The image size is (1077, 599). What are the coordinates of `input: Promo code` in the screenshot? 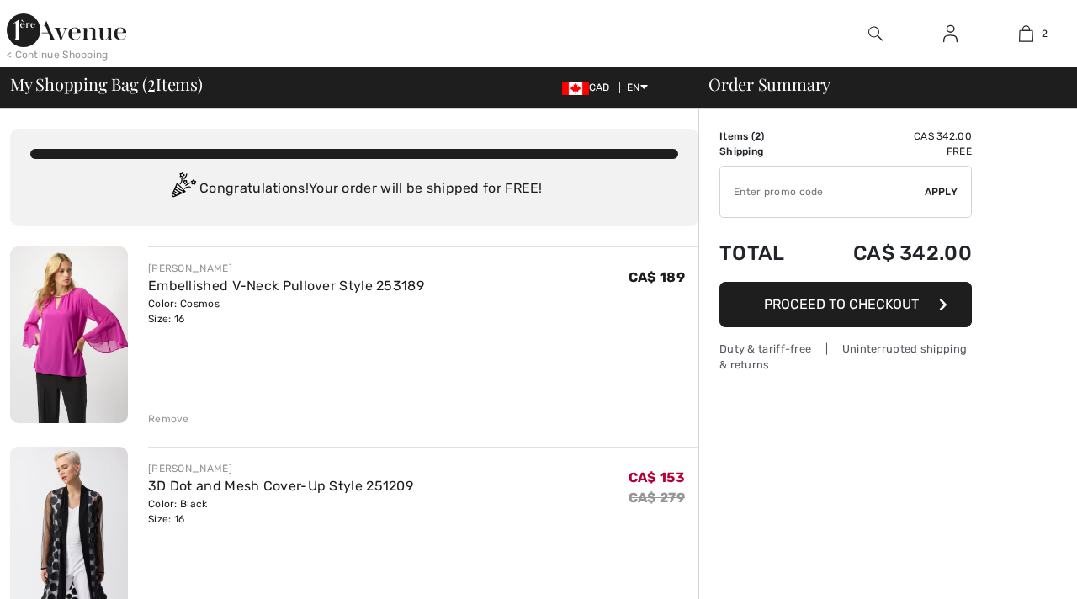 It's located at (822, 192).